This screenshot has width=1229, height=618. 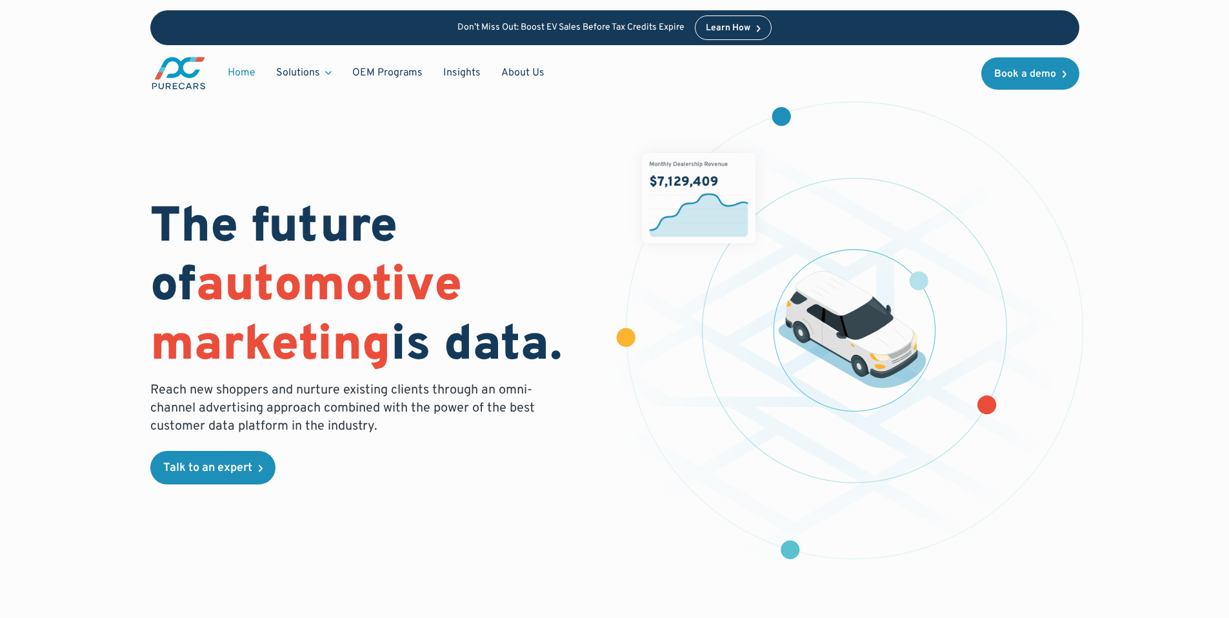 What do you see at coordinates (306, 316) in the screenshot?
I see `span: automotive marketing` at bounding box center [306, 316].